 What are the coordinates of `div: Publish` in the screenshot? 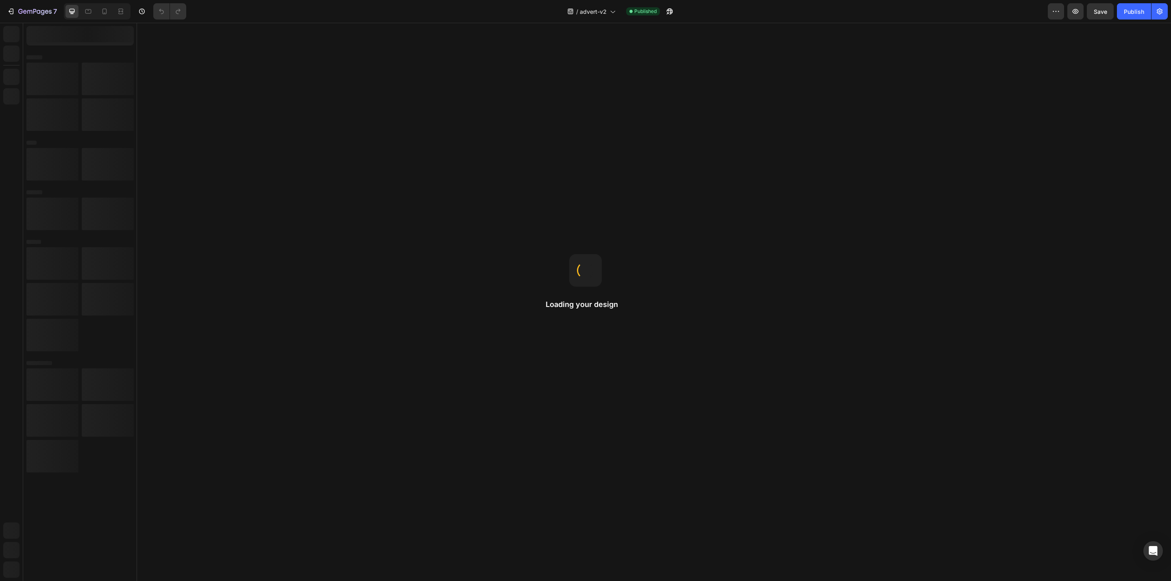 It's located at (1134, 11).